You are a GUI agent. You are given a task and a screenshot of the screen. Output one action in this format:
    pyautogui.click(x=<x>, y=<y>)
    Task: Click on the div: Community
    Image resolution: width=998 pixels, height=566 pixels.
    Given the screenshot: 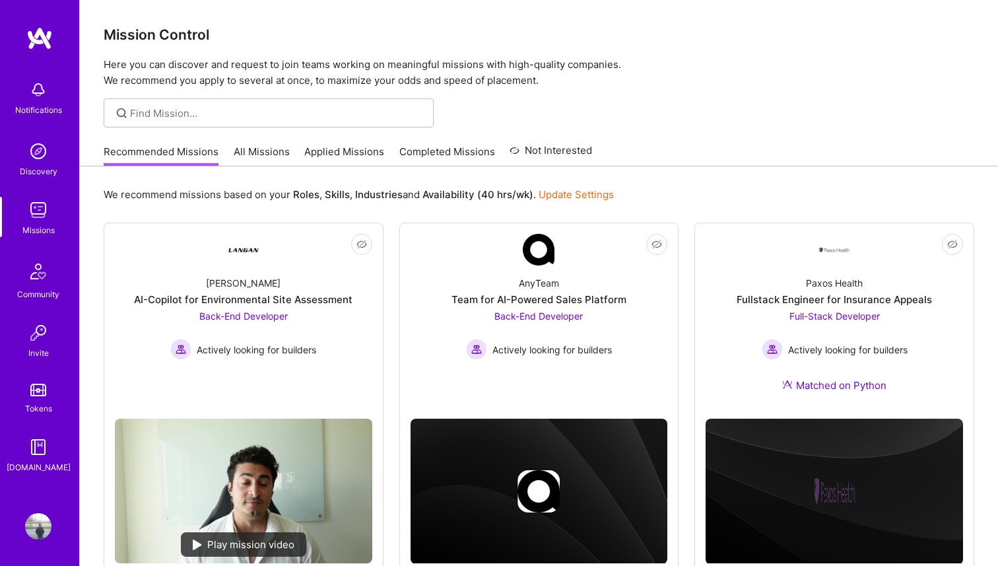 What is the action you would take?
    pyautogui.click(x=38, y=294)
    